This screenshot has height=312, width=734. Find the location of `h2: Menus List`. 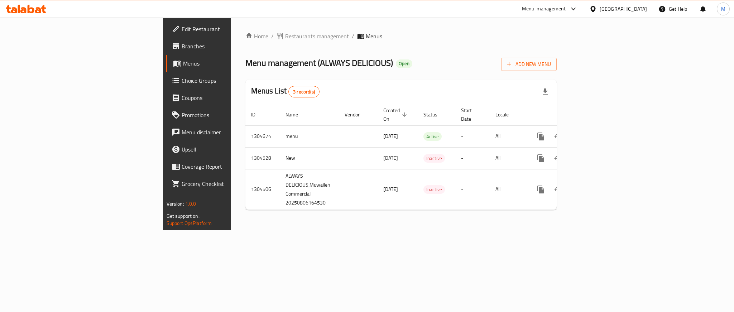

h2: Menus List is located at coordinates (285, 91).